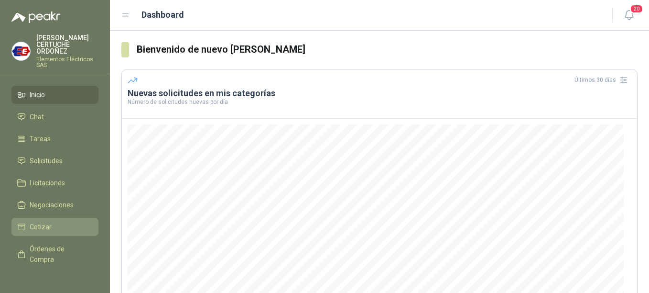  What do you see at coordinates (59, 254) in the screenshot?
I see `span: Órdenes de Compra` at bounding box center [59, 254].